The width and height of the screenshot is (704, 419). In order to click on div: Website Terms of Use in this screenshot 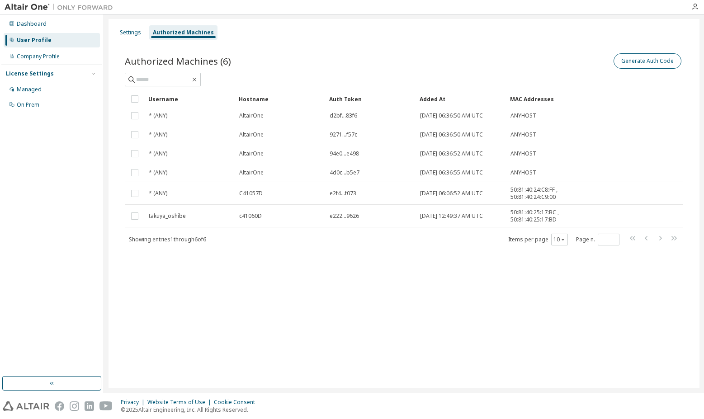, I will do `click(181, 403)`.